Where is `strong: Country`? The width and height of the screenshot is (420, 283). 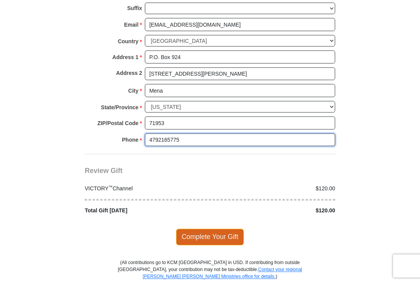 strong: Country is located at coordinates (128, 41).